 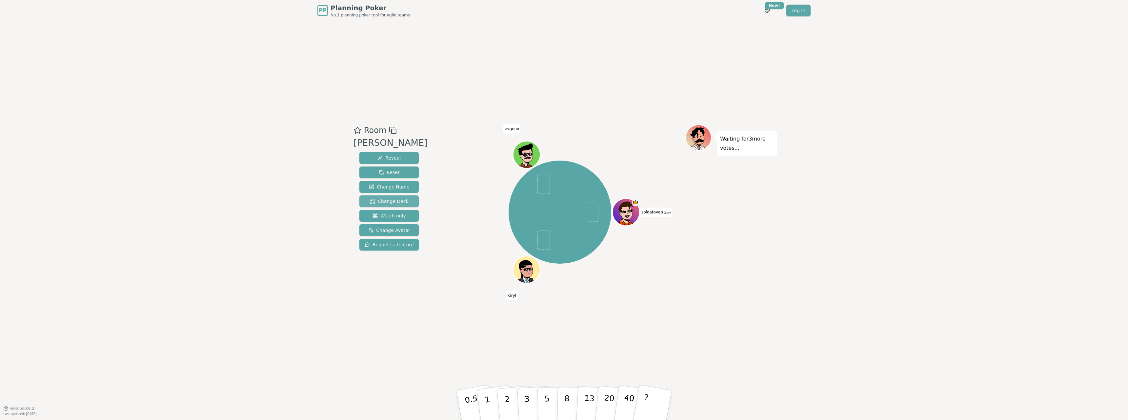 What do you see at coordinates (389, 244) in the screenshot?
I see `span: Request a feature` at bounding box center [389, 244].